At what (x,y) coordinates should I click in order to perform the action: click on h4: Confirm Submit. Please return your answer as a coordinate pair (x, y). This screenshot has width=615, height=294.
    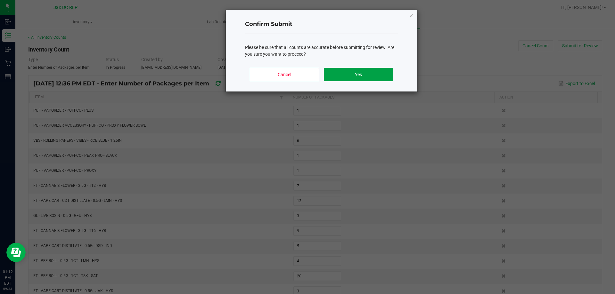
    Looking at the image, I should click on (322, 24).